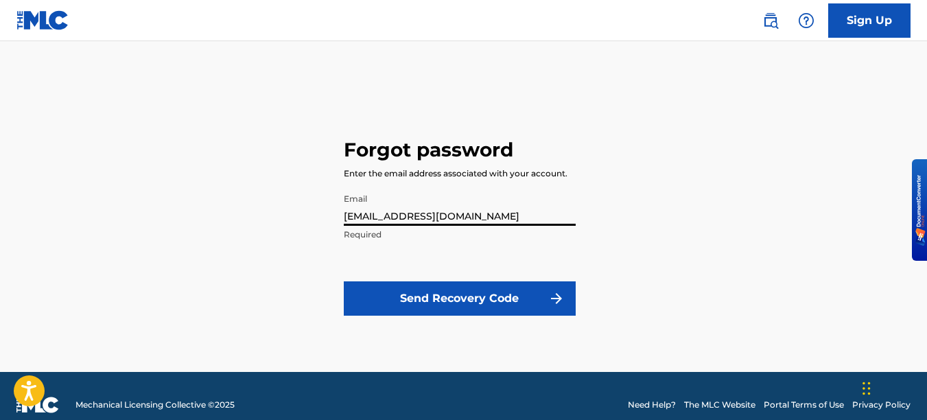 The width and height of the screenshot is (927, 420). Describe the element at coordinates (455, 174) in the screenshot. I see `div: Enter the email address associated with your account.` at that location.